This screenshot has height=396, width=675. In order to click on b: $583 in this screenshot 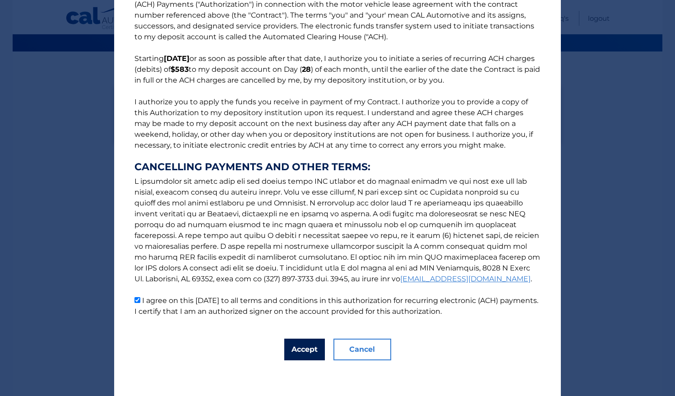, I will do `click(180, 69)`.